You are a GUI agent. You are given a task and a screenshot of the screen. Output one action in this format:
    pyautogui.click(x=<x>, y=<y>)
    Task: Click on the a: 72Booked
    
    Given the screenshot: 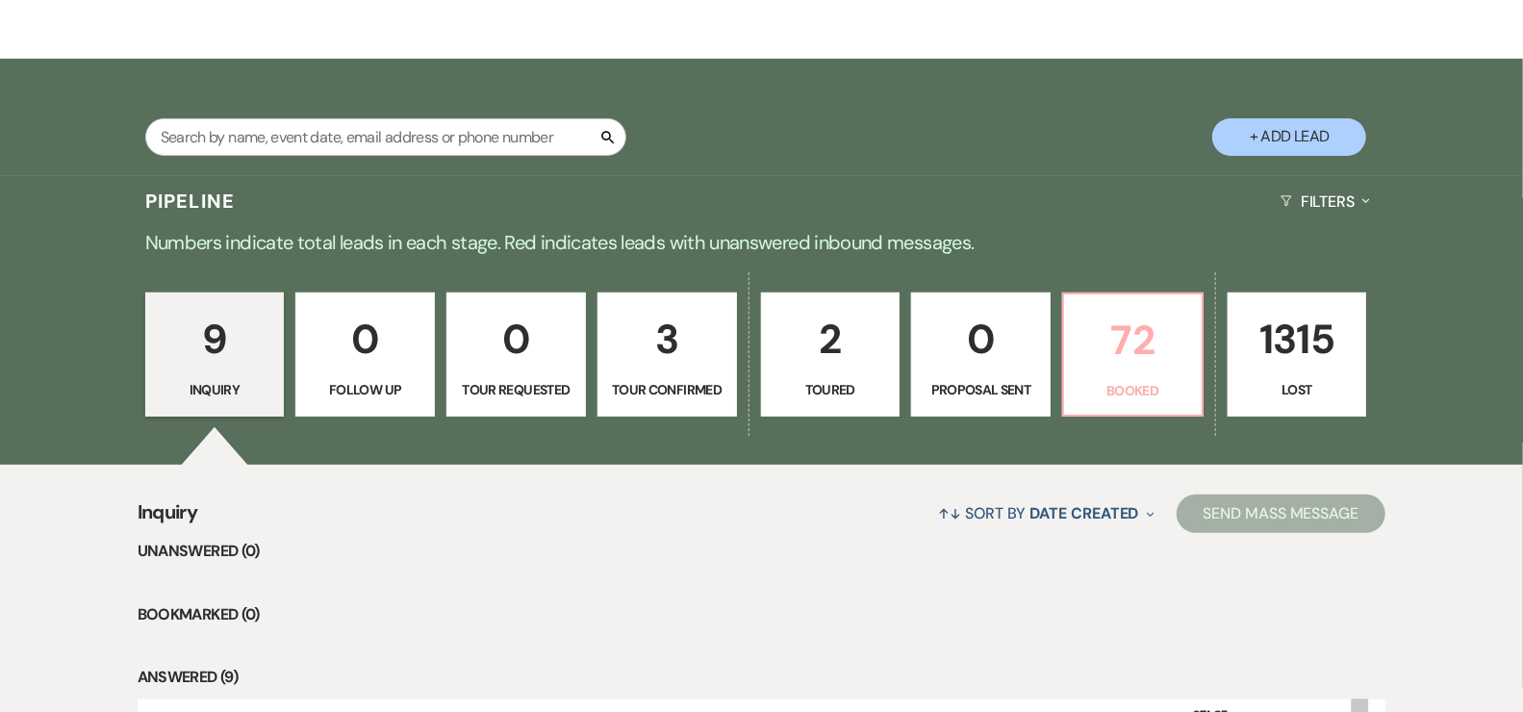 What is the action you would take?
    pyautogui.click(x=1133, y=355)
    